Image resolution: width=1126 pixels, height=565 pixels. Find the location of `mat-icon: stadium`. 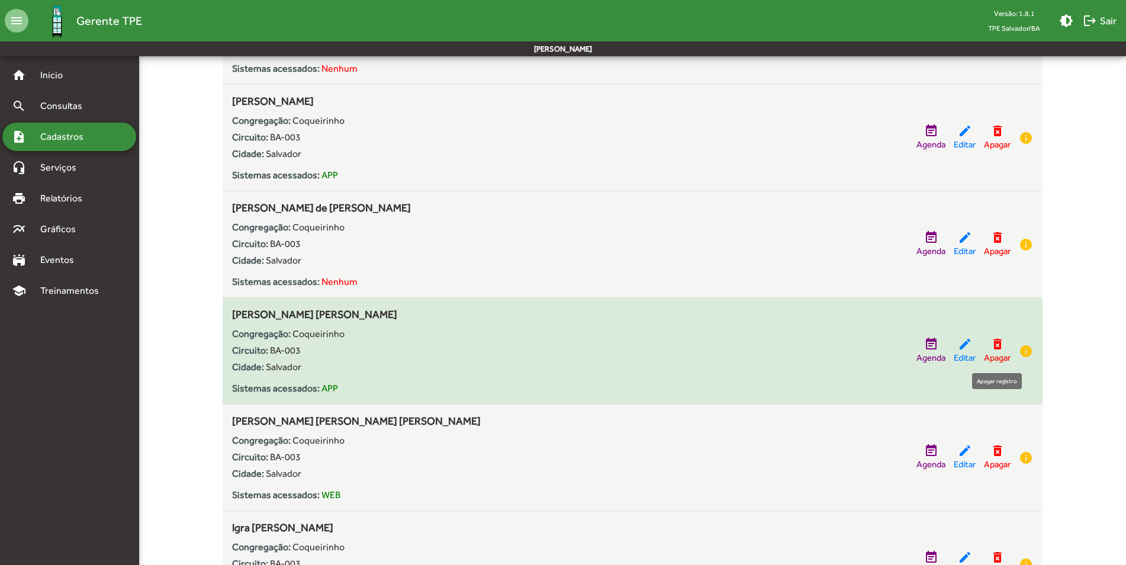

mat-icon: stadium is located at coordinates (19, 260).